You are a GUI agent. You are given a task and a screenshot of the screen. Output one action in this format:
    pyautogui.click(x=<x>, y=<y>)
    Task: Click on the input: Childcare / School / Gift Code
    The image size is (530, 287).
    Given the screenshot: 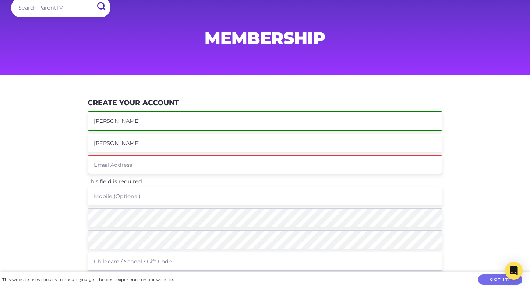 What is the action you would take?
    pyautogui.click(x=265, y=261)
    